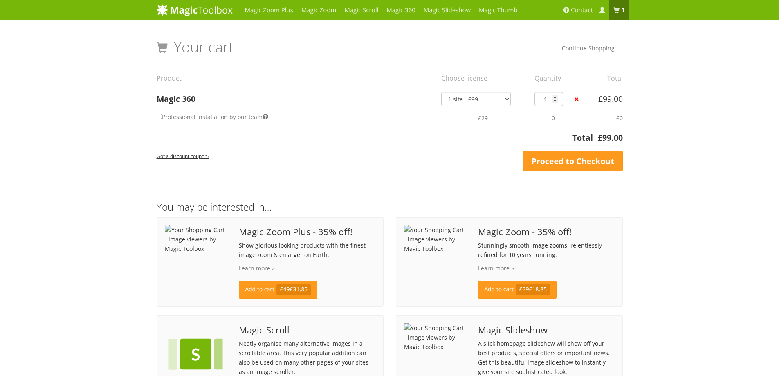 The image size is (779, 376). I want to click on span: £31.85, so click(294, 290).